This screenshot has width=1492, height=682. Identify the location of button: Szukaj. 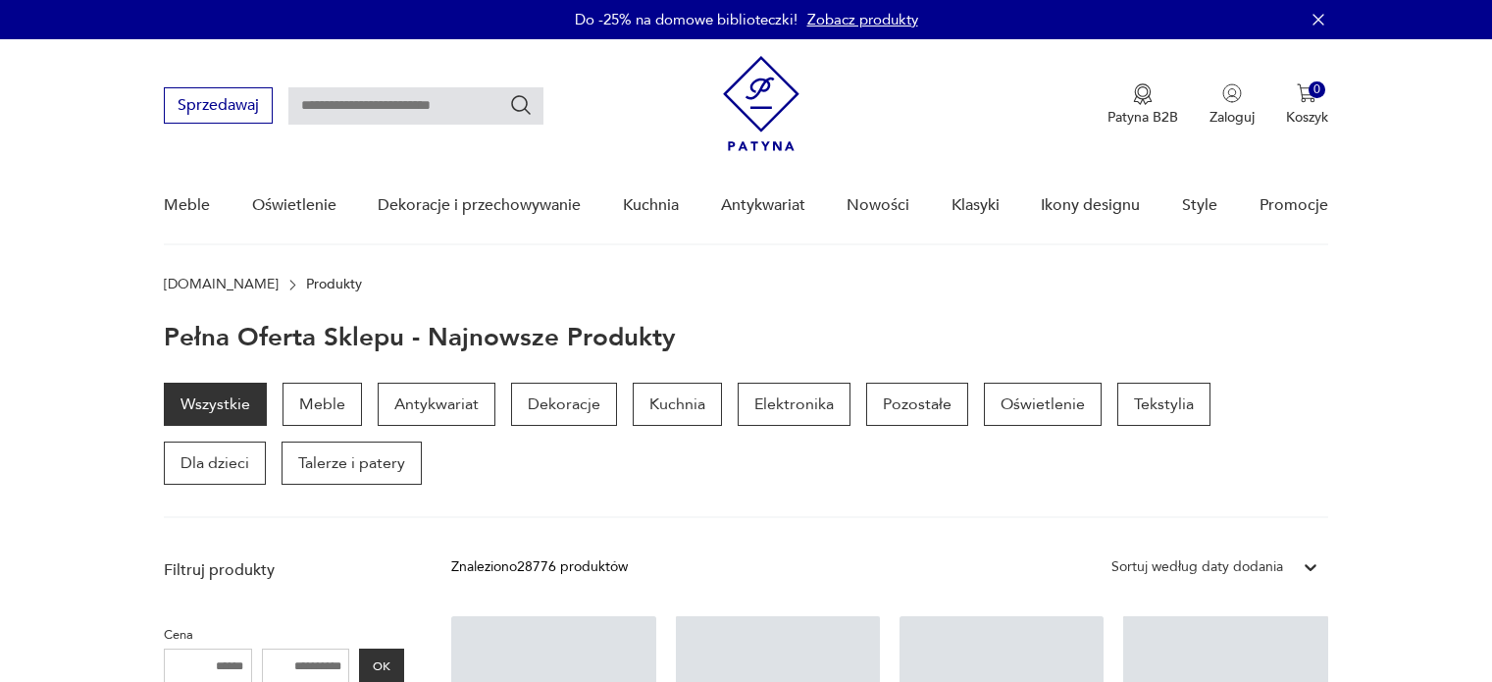
(521, 105).